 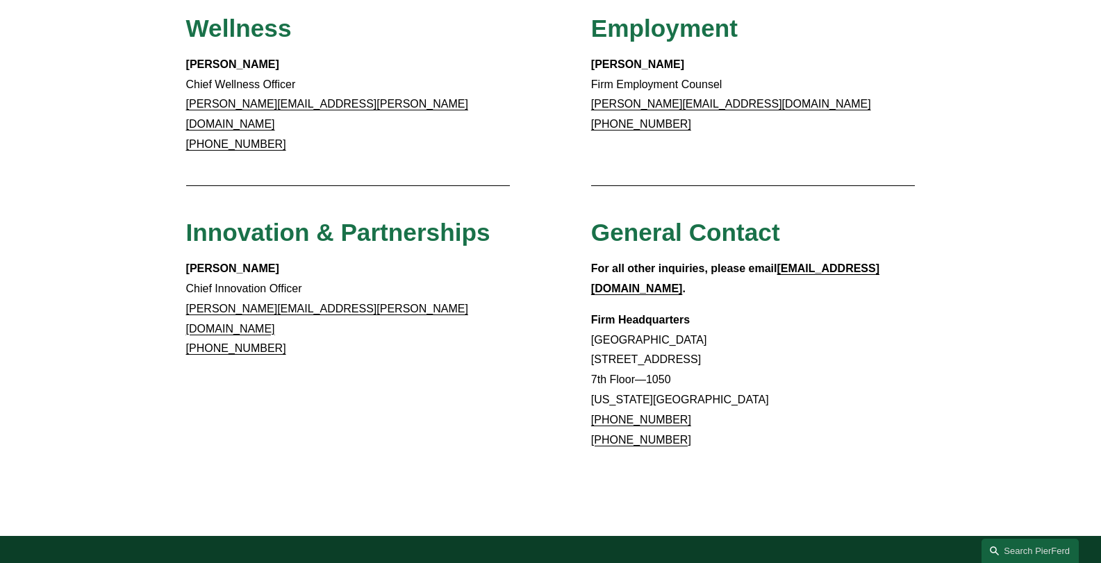 What do you see at coordinates (664, 28) in the screenshot?
I see `span: Employment` at bounding box center [664, 28].